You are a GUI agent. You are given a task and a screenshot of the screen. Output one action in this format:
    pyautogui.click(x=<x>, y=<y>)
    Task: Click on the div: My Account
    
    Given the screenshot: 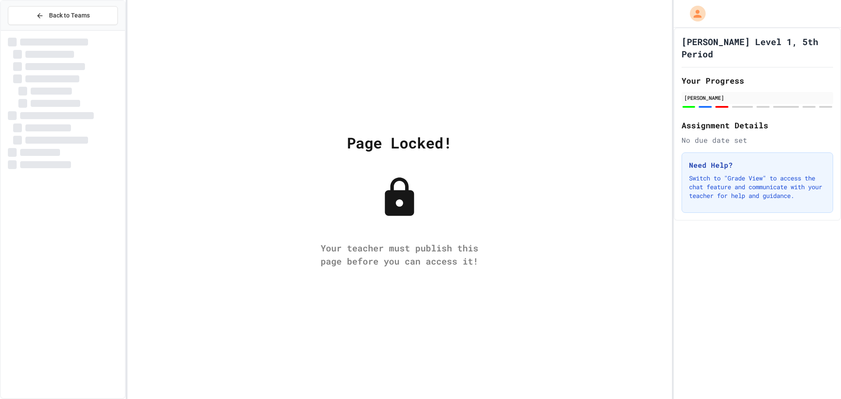 What is the action you would take?
    pyautogui.click(x=694, y=14)
    